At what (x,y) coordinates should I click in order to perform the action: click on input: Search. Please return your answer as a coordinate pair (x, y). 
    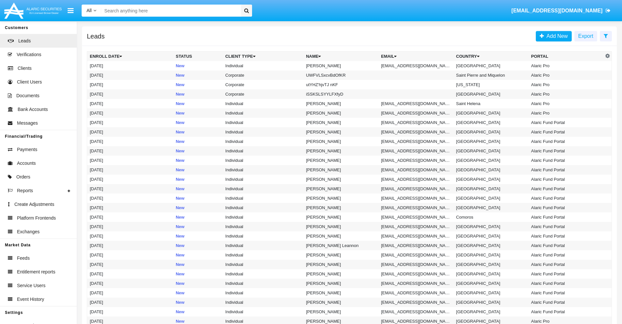
    Looking at the image, I should click on (170, 10).